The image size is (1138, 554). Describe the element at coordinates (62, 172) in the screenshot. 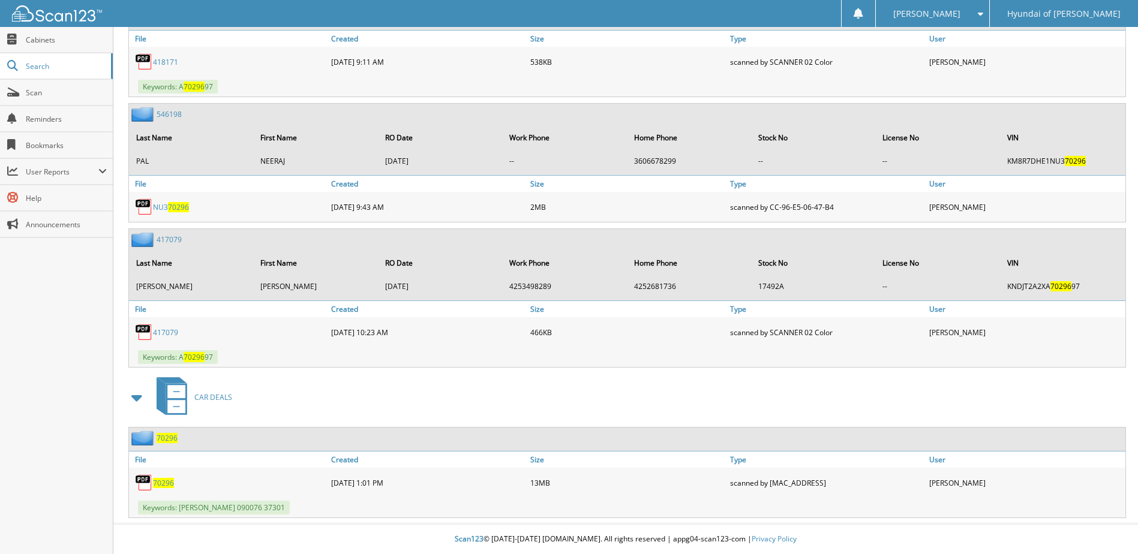

I see `span: User Reports` at that location.